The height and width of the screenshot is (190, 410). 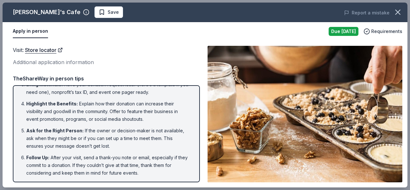 What do you see at coordinates (108, 88) in the screenshot?
I see `li: Have your donation request letter (here’s a template if you need one), nonprofit’s tax ID, and ev...` at bounding box center [108, 88].